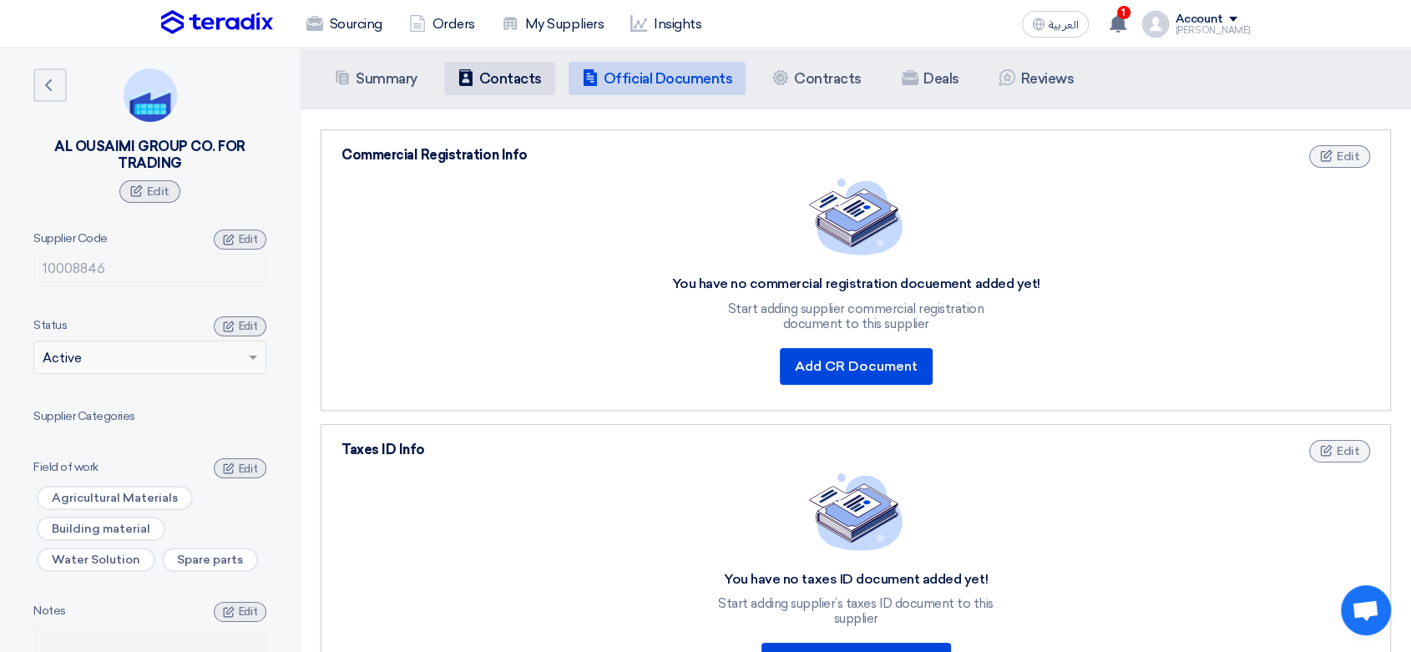 This screenshot has height=652, width=1411. Describe the element at coordinates (149, 610) in the screenshot. I see `div: Notes` at that location.